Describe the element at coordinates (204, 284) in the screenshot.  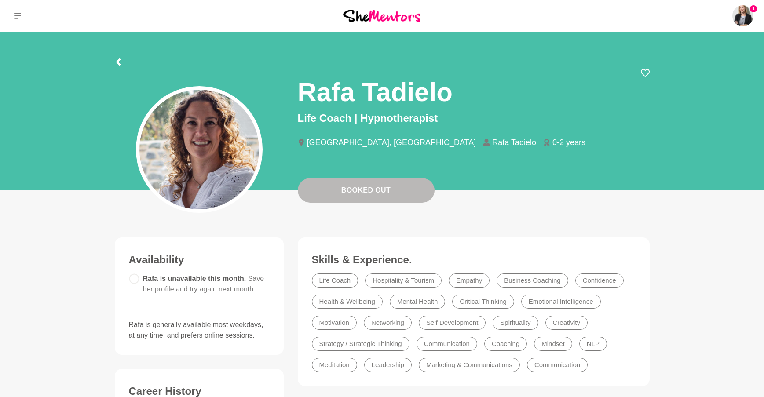
I see `span: Rafa is unavailable this month.` at that location.